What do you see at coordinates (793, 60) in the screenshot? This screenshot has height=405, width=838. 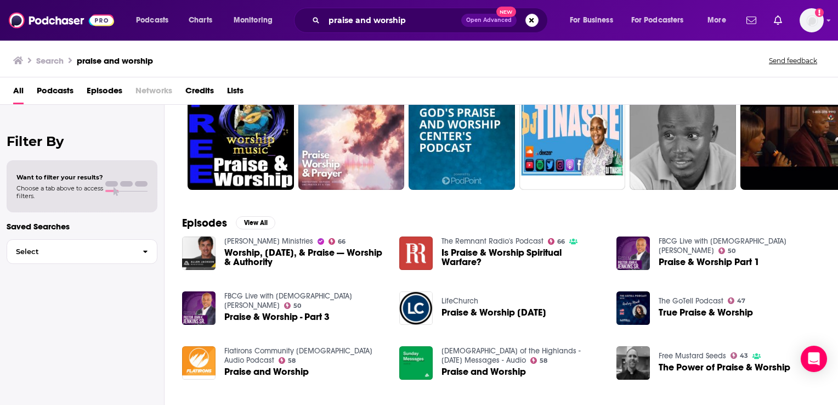 I see `button: Send feedback` at bounding box center [793, 60].